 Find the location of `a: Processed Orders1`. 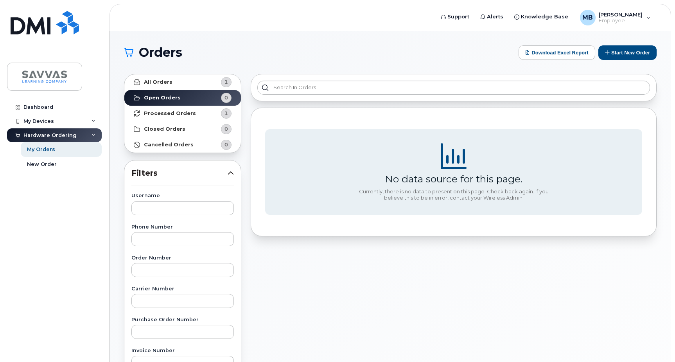

a: Processed Orders1 is located at coordinates (183, 113).